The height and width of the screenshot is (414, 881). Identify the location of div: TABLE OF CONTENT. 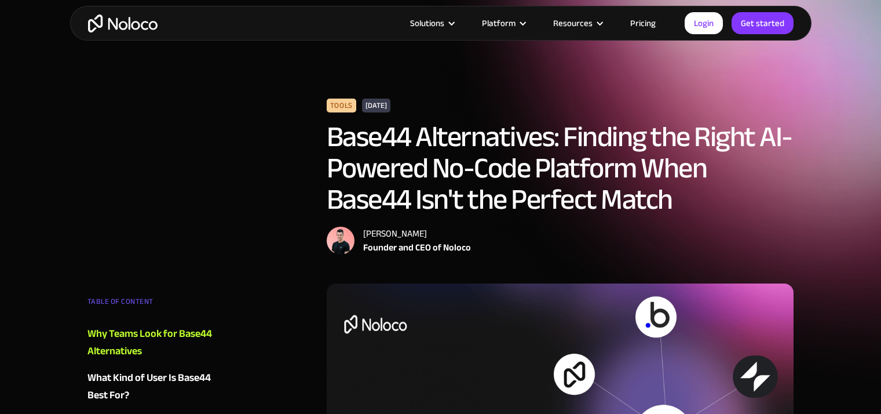
(158, 304).